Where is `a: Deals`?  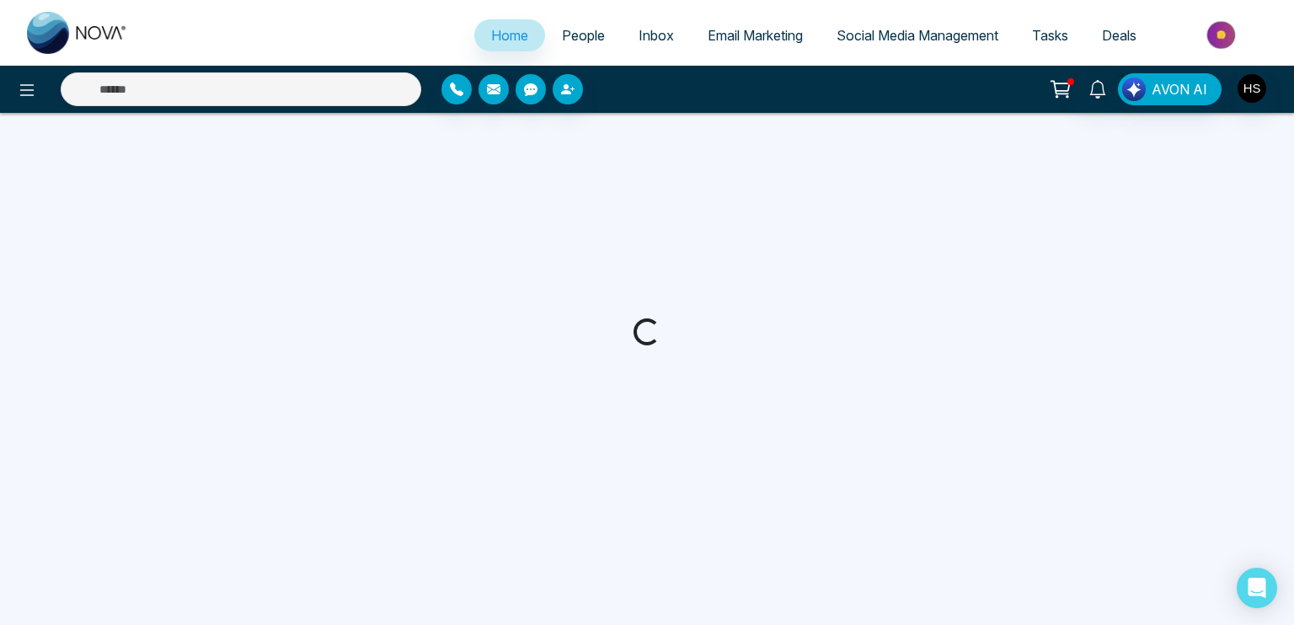 a: Deals is located at coordinates (1118, 35).